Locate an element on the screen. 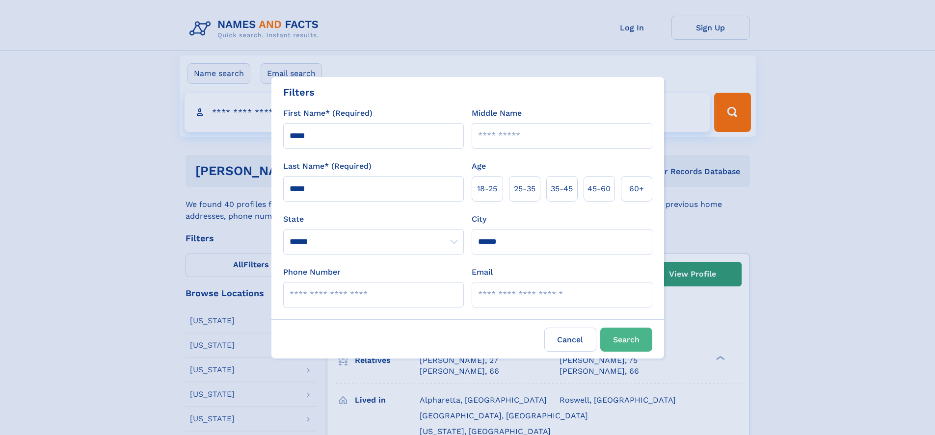 This screenshot has height=435, width=935. label: City is located at coordinates (479, 219).